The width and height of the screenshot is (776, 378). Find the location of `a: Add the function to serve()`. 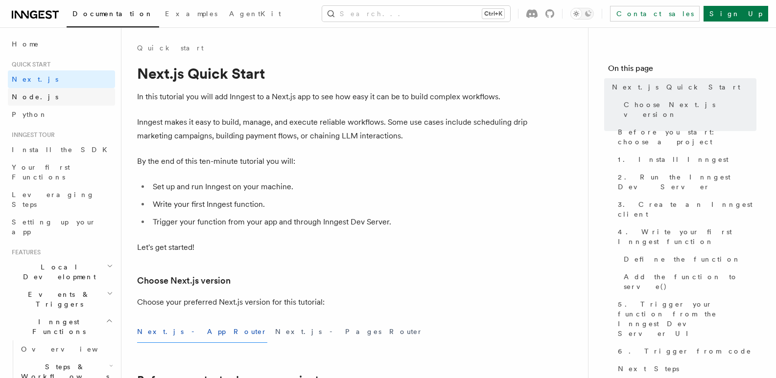

a: Add the function to serve() is located at coordinates (688, 282).